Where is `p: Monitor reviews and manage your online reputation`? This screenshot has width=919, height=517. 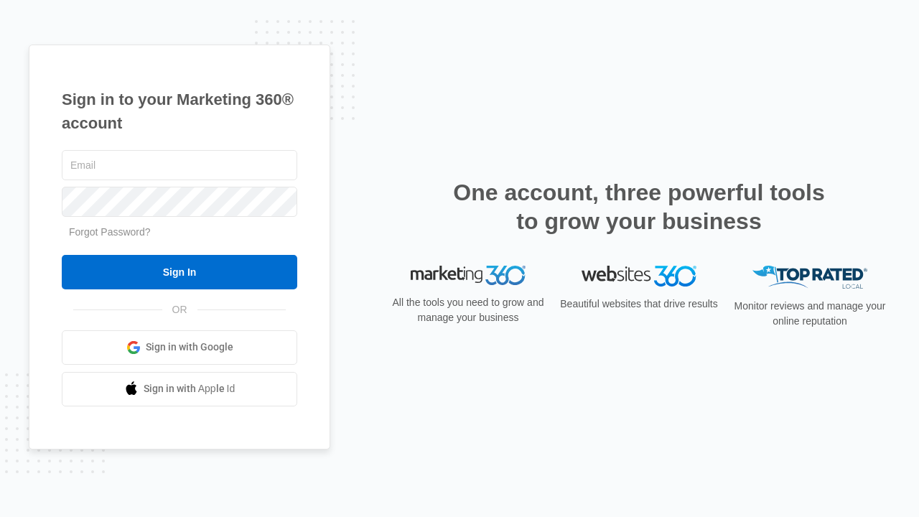
p: Monitor reviews and manage your online reputation is located at coordinates (810, 314).